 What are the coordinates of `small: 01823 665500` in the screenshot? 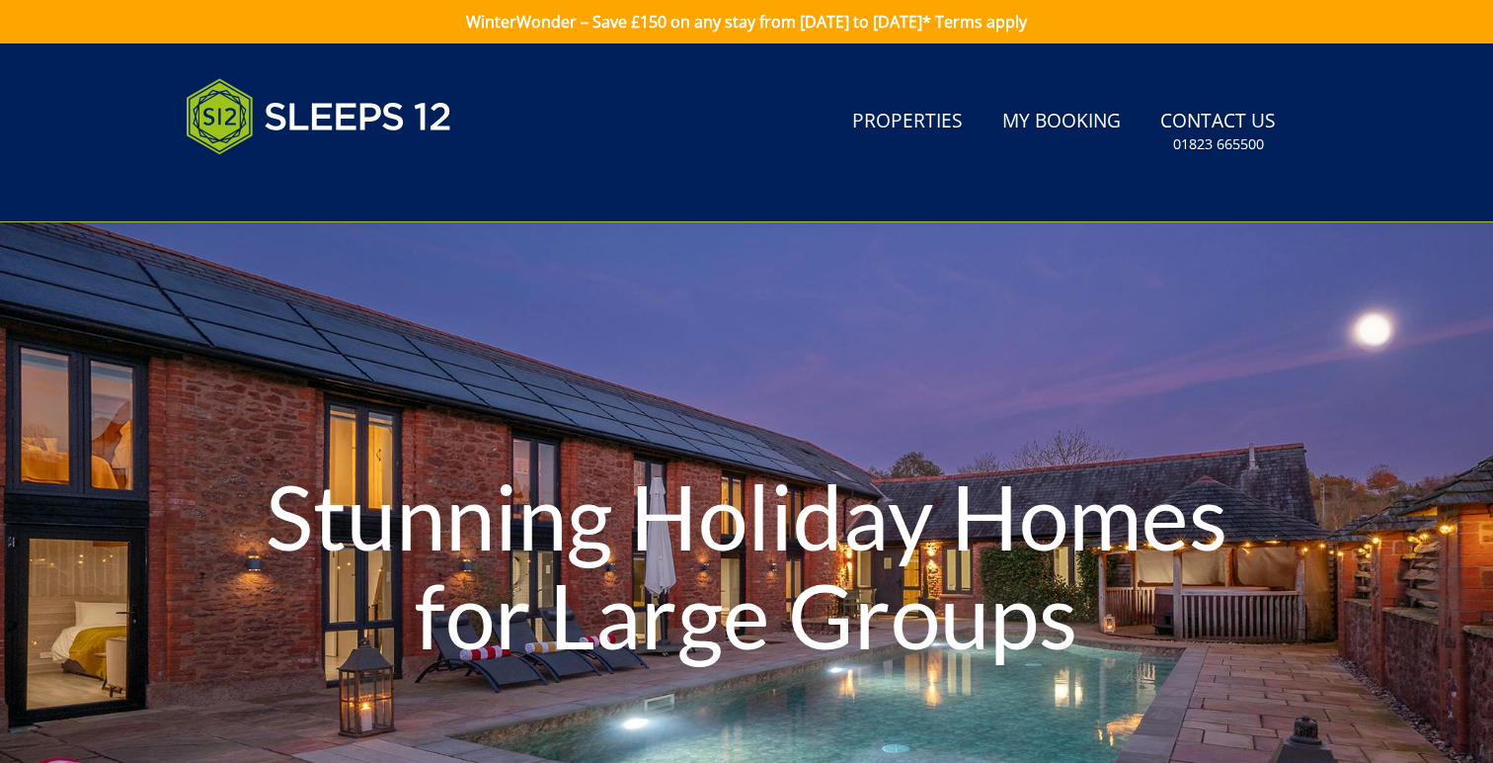 It's located at (1219, 144).